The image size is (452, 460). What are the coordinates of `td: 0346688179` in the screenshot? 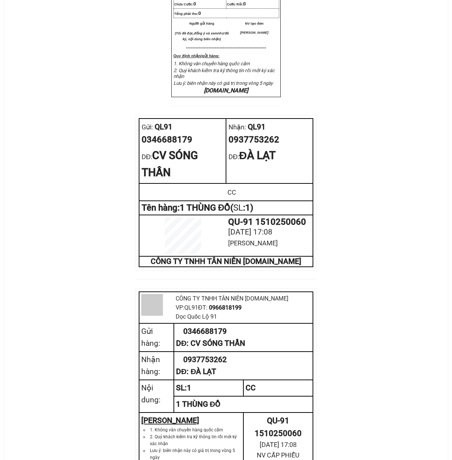 It's located at (244, 337).